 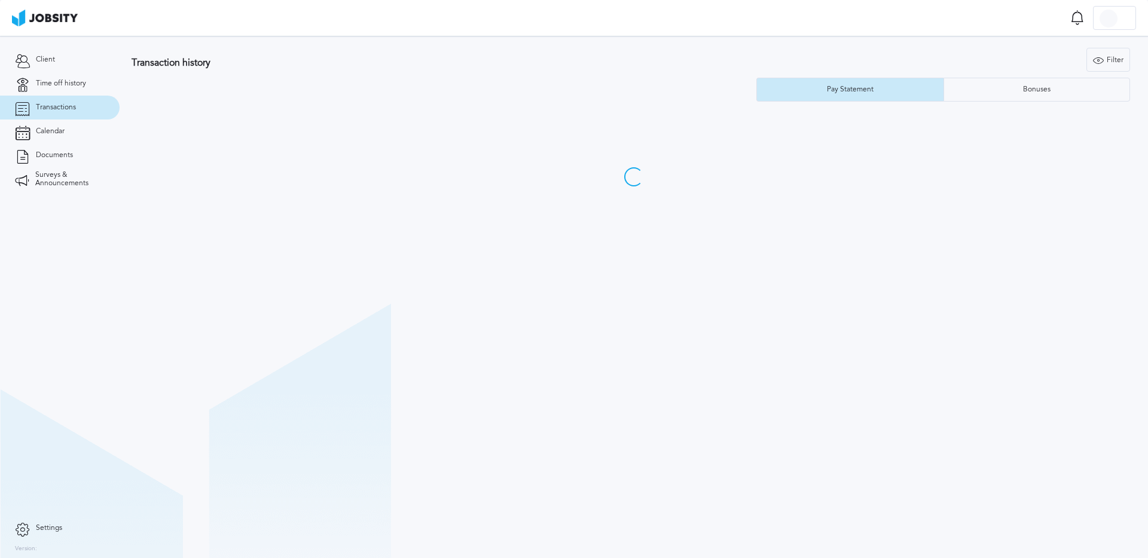 What do you see at coordinates (1036, 90) in the screenshot?
I see `button: Bonuses` at bounding box center [1036, 90].